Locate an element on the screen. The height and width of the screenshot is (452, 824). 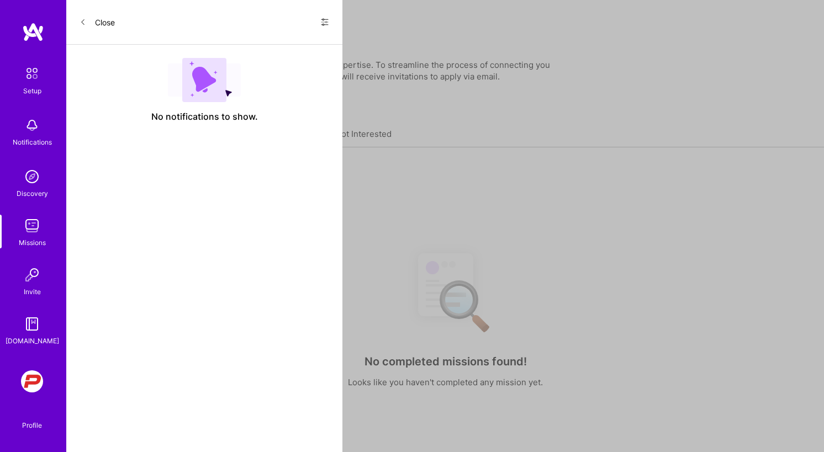
div: Discovery is located at coordinates (32, 193).